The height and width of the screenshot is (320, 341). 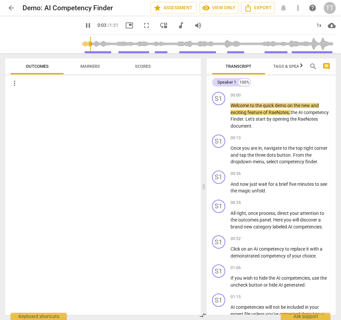 I want to click on span: demo, so click(x=281, y=106).